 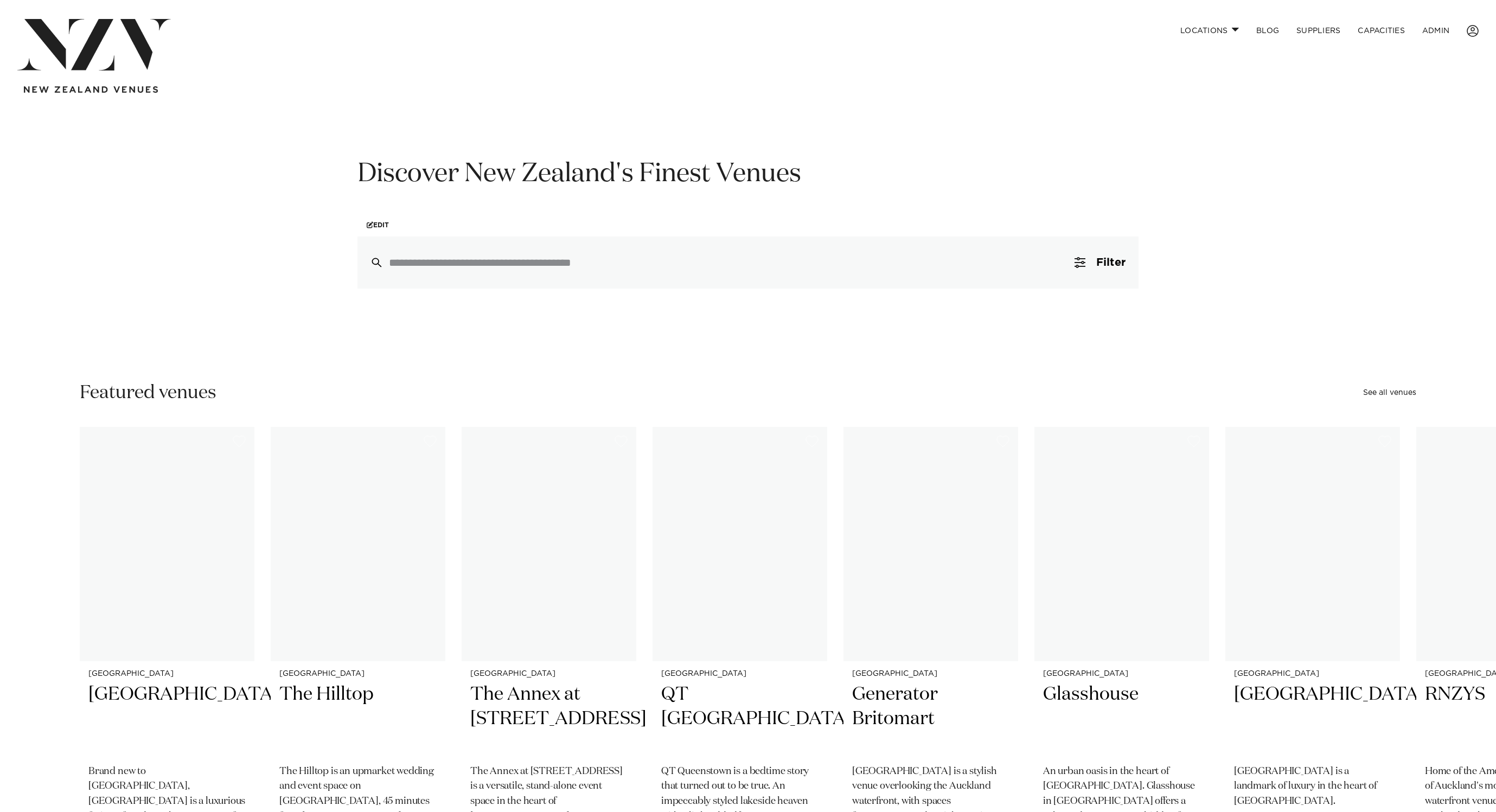 I want to click on img: nzv-logo.png, so click(x=94, y=45).